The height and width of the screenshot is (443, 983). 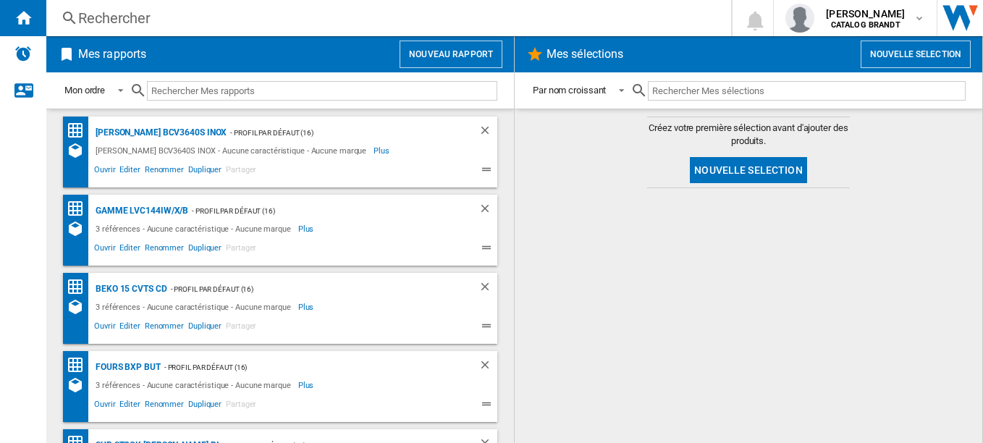 What do you see at coordinates (85, 90) in the screenshot?
I see `div: Mon ordre` at bounding box center [85, 90].